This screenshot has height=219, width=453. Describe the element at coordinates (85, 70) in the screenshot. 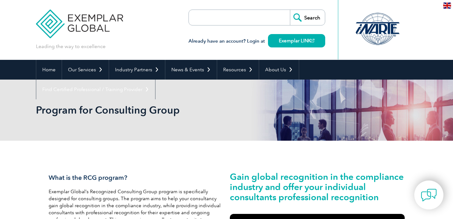

I see `a: Our Services` at that location.